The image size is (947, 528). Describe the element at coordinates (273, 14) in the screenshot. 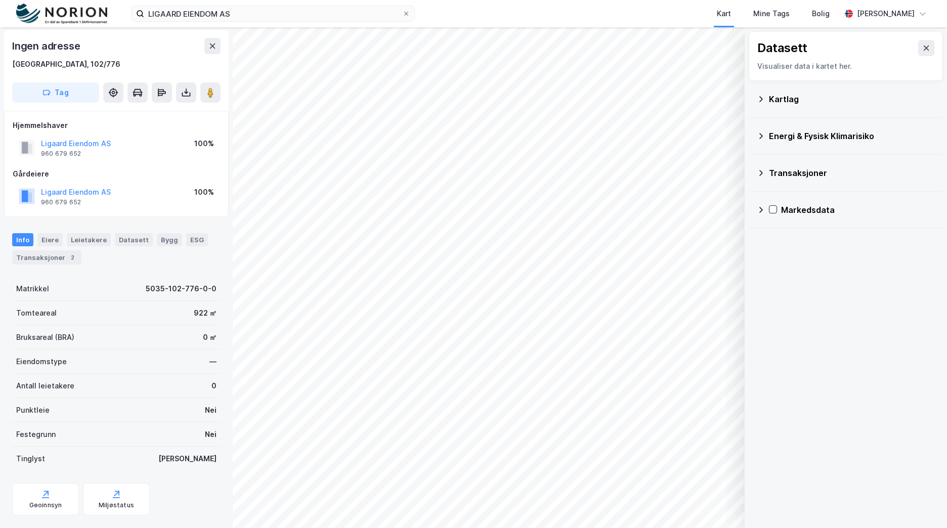

I see `input: Søk på adresse, matrikkel, gårdeiere, leietakere eller personer` at that location.